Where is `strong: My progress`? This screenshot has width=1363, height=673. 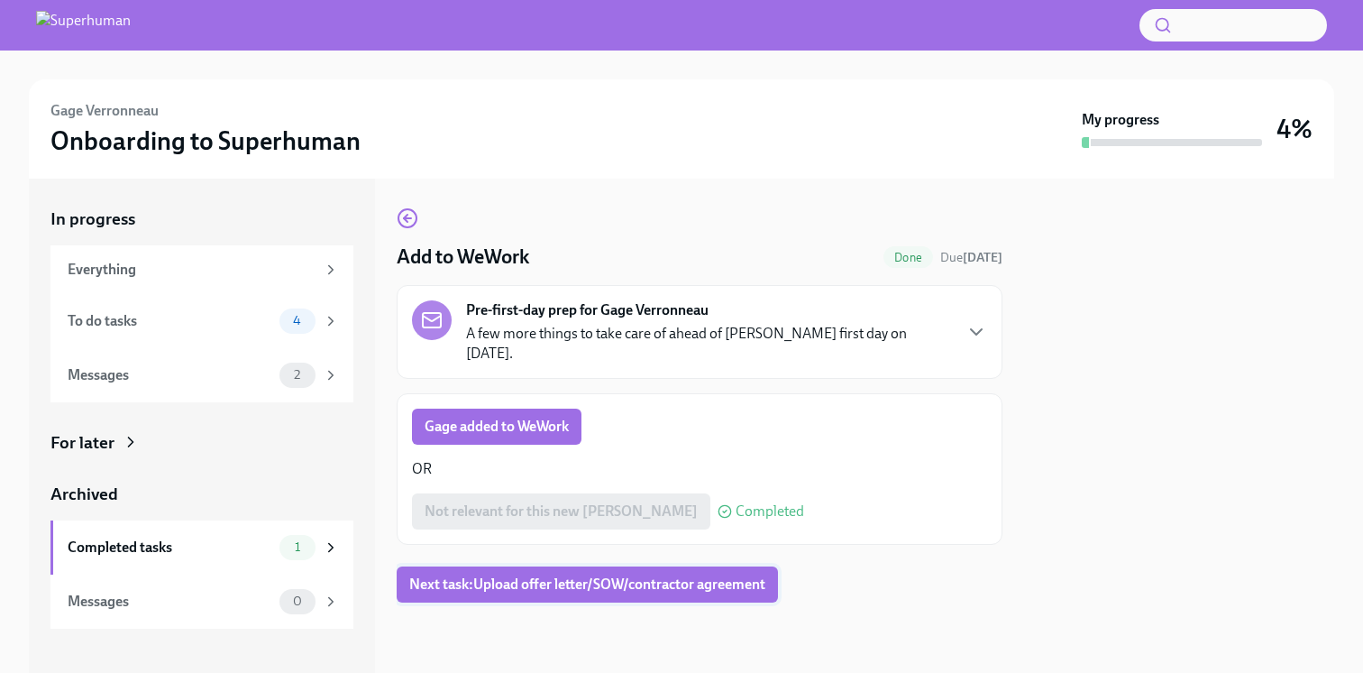 strong: My progress is located at coordinates (1121, 120).